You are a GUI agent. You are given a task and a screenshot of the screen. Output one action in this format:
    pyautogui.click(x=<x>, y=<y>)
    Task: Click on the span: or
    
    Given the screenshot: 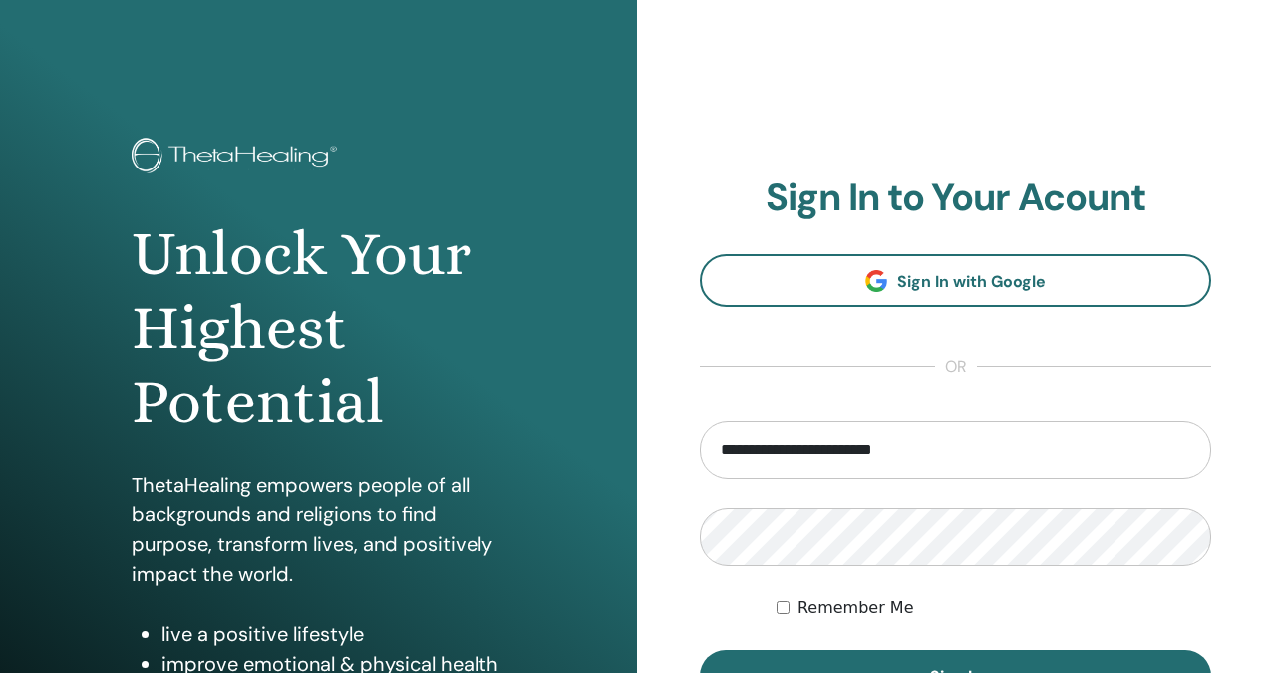 What is the action you would take?
    pyautogui.click(x=956, y=367)
    